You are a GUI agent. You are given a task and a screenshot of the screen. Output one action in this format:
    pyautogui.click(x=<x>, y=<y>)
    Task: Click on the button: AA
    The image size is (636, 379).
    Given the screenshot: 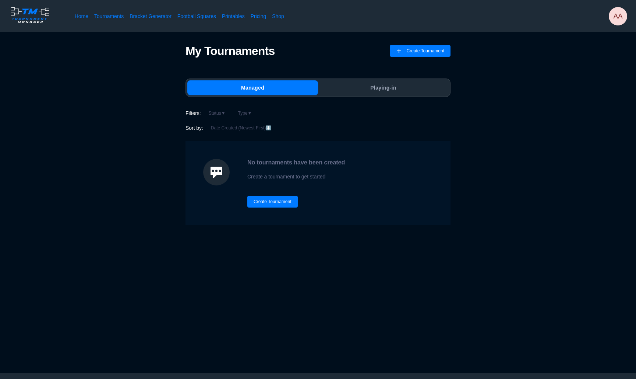 What is the action you would take?
    pyautogui.click(x=618, y=16)
    